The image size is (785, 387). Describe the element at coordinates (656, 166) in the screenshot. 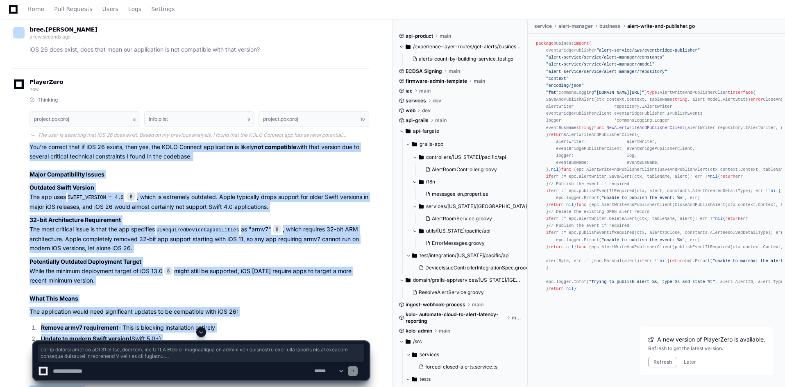

I see `div: business ( eventBridgePublisher commonsLogging ) IAlertWriteAndPublisherClient { SaveAndPublishAl...` at that location.